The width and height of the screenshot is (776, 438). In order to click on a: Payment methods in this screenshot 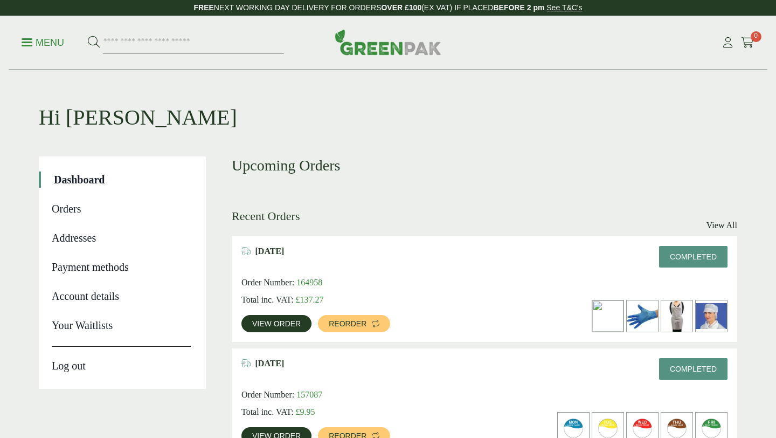, I will do `click(121, 267)`.